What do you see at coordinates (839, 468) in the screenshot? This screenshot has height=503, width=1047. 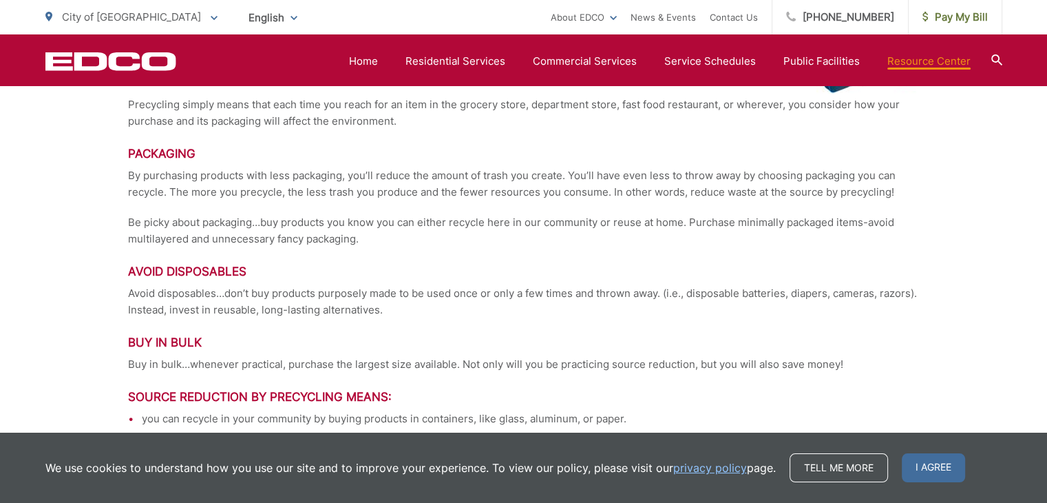 I see `a: Tell me more` at bounding box center [839, 468].